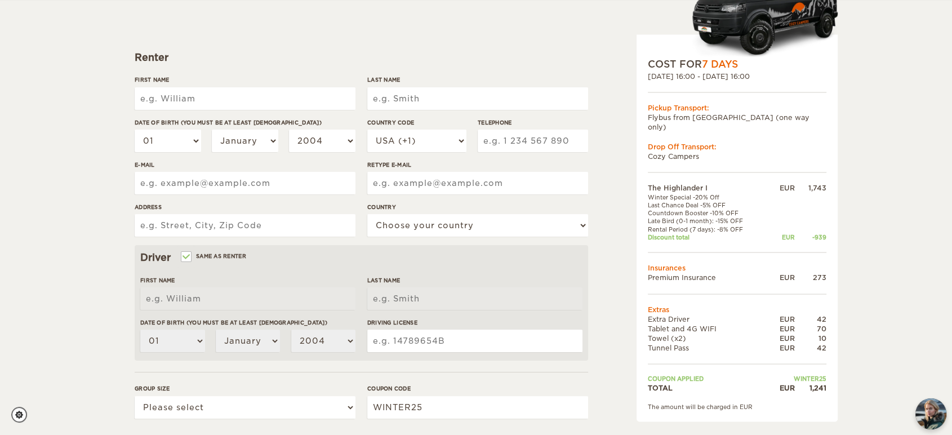 Image resolution: width=952 pixels, height=435 pixels. What do you see at coordinates (245, 225) in the screenshot?
I see `input: e.g. Street, City, Zip Code` at bounding box center [245, 225].